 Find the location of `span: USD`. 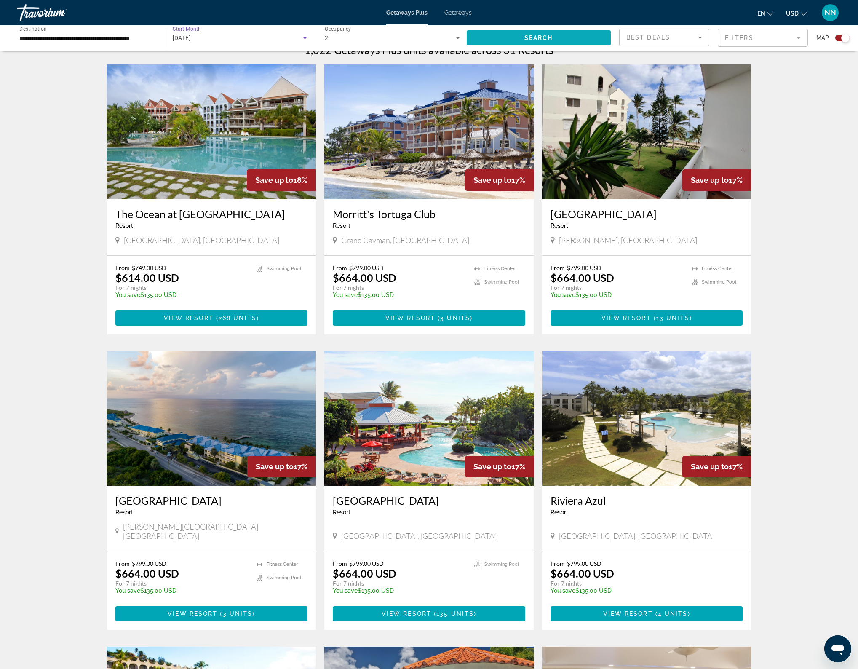

span: USD is located at coordinates (792, 13).